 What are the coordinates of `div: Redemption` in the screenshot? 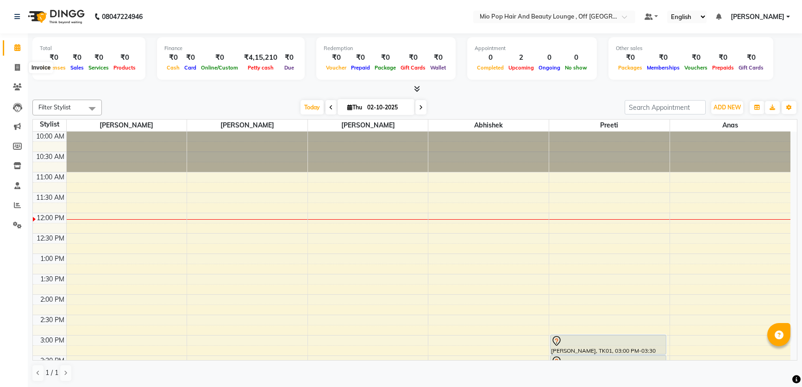 It's located at (386, 48).